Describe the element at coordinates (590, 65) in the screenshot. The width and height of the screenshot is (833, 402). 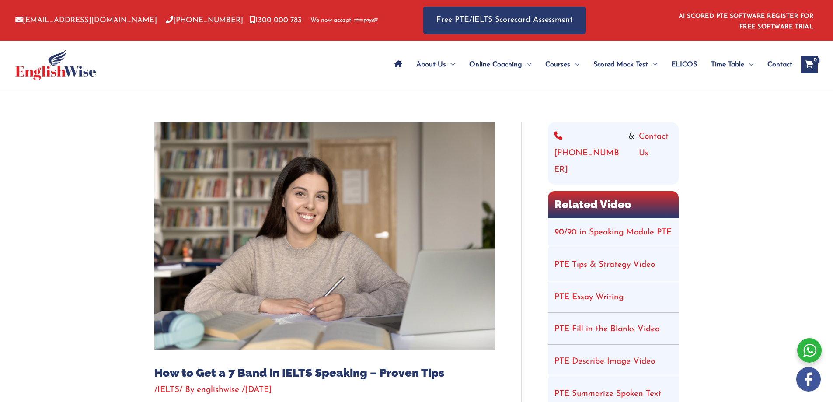
I see `nav: Site Navigation: Main Menu` at that location.